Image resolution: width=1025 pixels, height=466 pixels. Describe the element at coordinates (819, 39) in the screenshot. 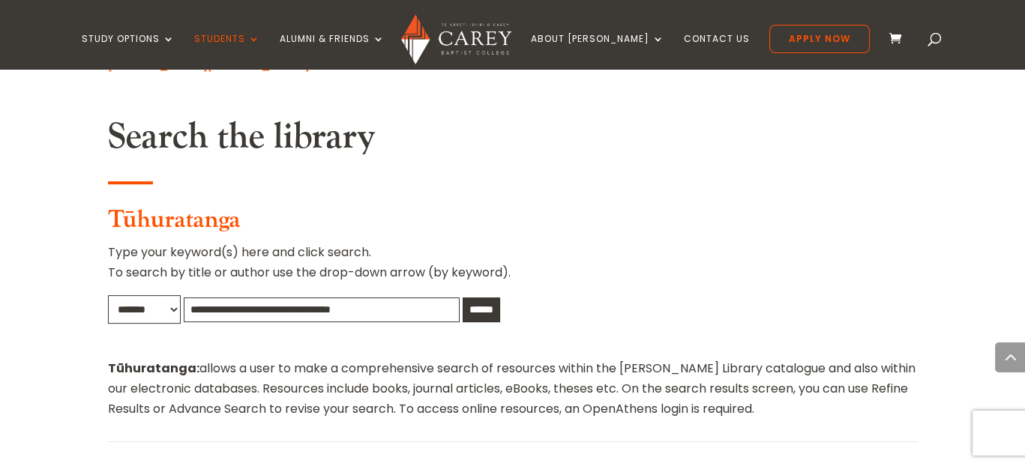

I see `a: Apply Now` at that location.